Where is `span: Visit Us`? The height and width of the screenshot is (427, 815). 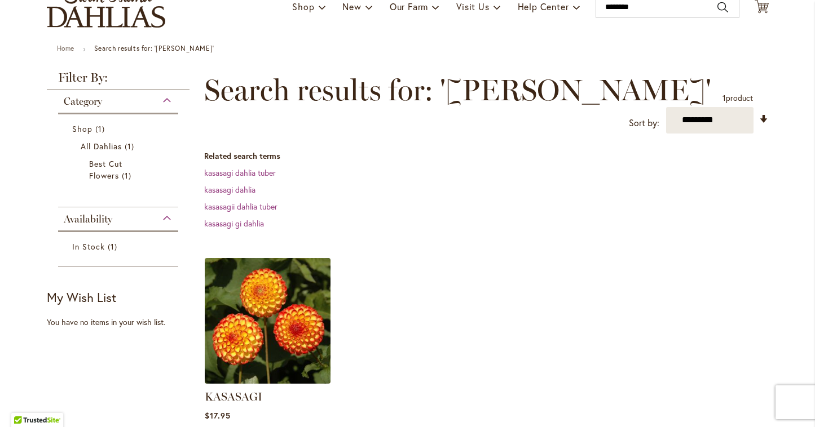 span: Visit Us is located at coordinates (473, 6).